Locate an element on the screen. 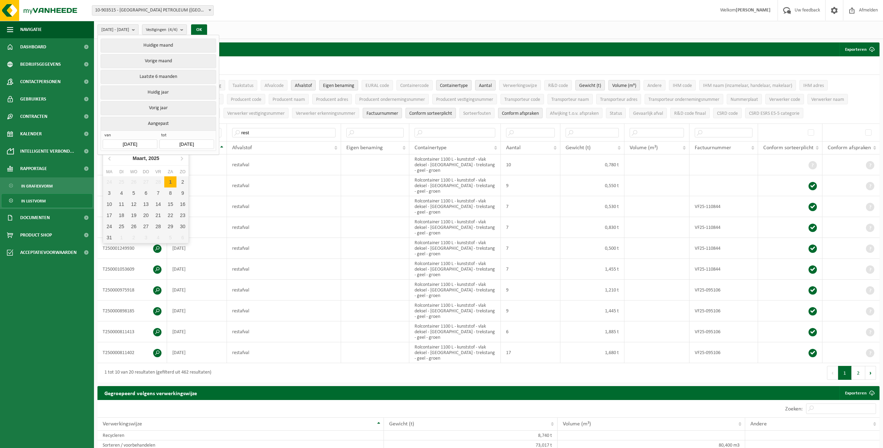  span: Navigatie is located at coordinates (31, 30).